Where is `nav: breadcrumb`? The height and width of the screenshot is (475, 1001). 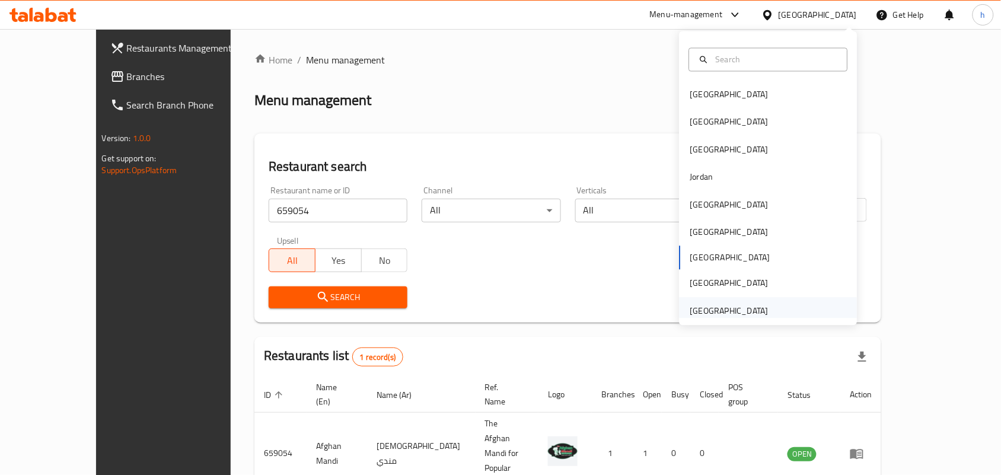
nav: breadcrumb is located at coordinates (568, 60).